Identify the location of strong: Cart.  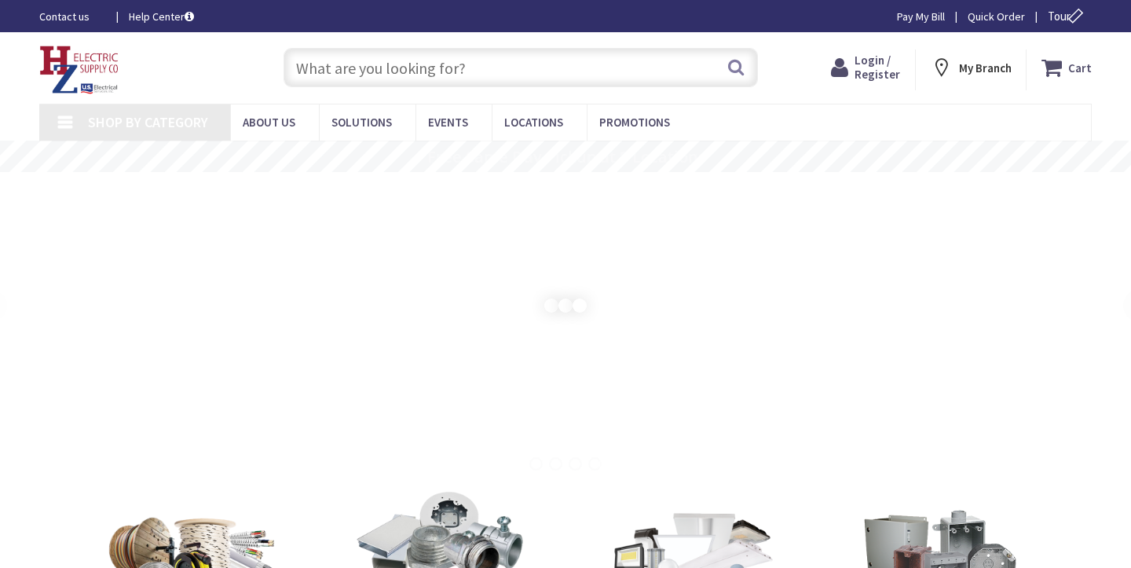
(1080, 68).